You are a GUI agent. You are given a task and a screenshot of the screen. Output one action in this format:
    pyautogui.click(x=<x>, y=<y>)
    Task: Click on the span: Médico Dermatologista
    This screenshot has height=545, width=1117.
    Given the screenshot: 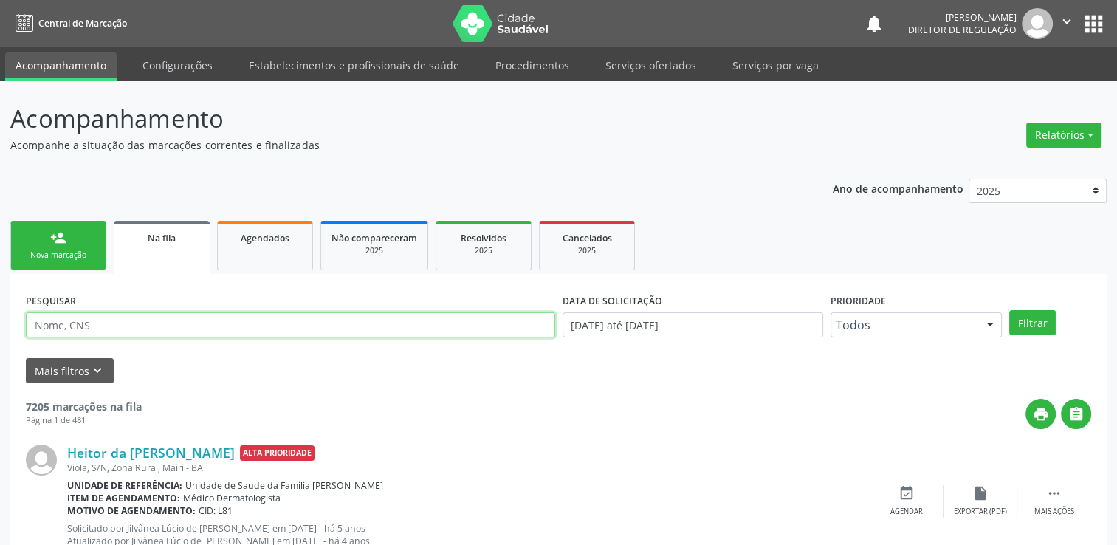 What is the action you would take?
    pyautogui.click(x=232, y=498)
    